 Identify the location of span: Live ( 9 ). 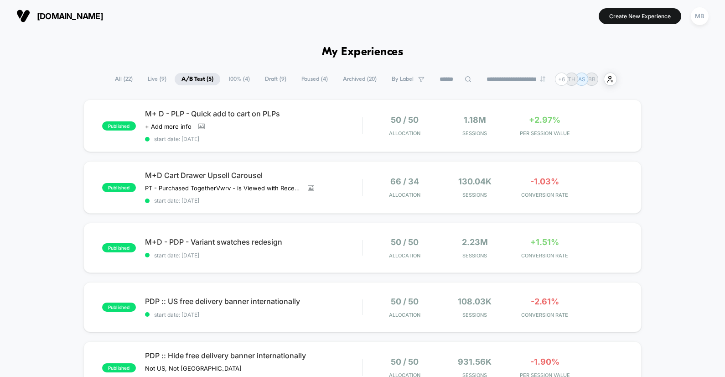
(157, 79).